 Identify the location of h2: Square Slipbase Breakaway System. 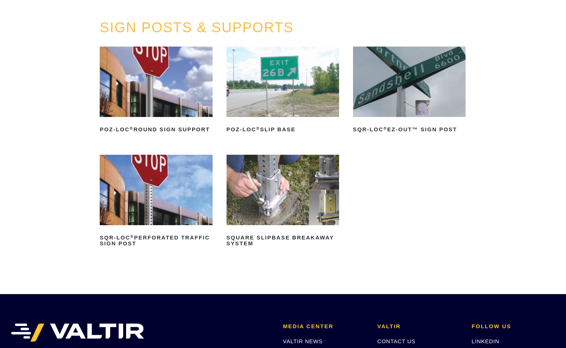
(282, 240).